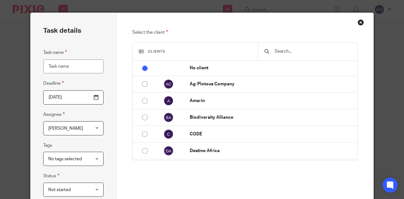  Describe the element at coordinates (312, 51) in the screenshot. I see `input: Search...` at that location.